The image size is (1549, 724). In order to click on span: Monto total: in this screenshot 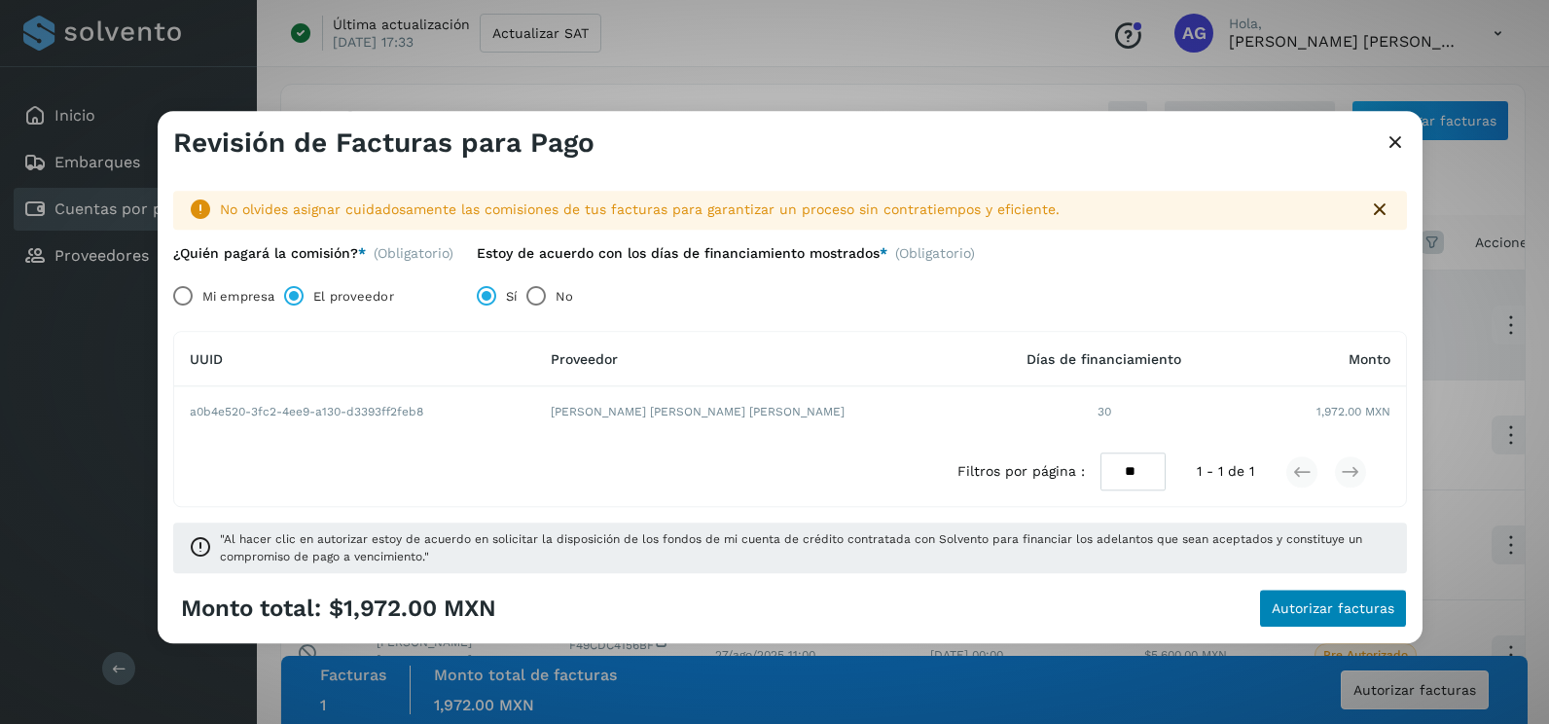, I will do `click(251, 608)`.